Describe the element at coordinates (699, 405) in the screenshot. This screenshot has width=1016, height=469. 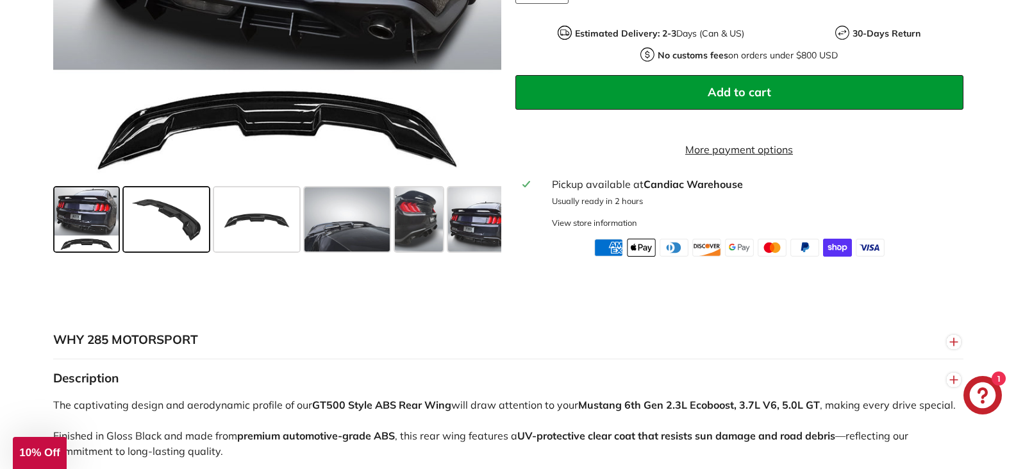
I see `strong: Mustang 6th Gen 2.3L Ecoboost, 3.7L V6, 5.0L GT` at that location.